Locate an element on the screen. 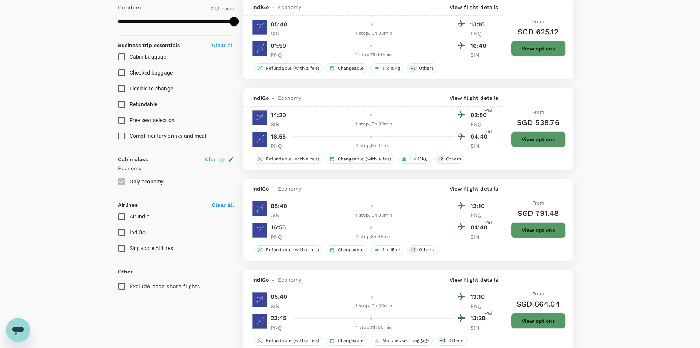 The height and width of the screenshot is (348, 700). div: 1 stop , 11h 35min is located at coordinates (374, 328).